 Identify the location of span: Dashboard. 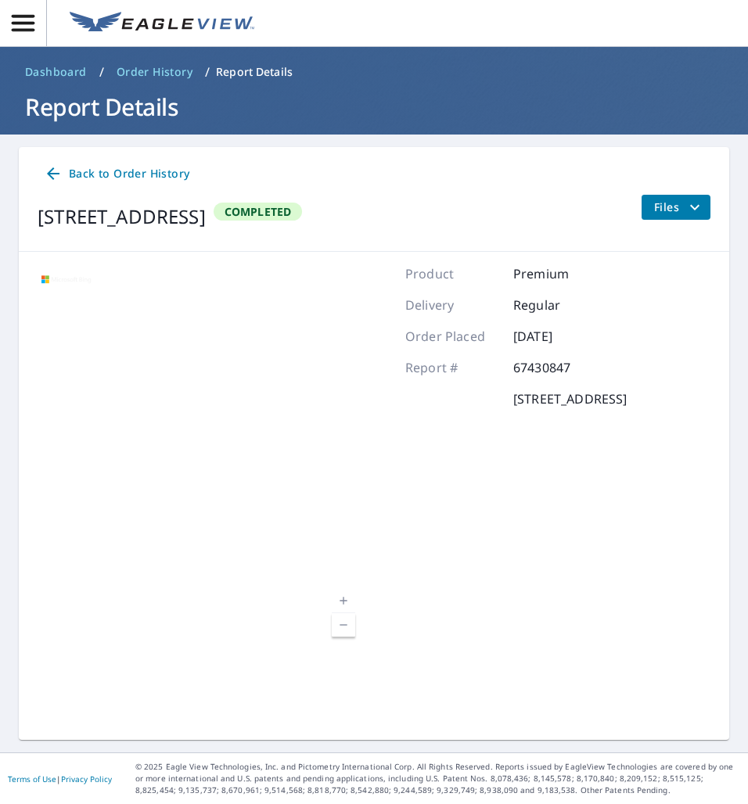
(56, 72).